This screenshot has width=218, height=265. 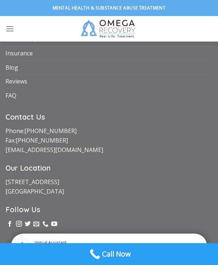 What do you see at coordinates (54, 224) in the screenshot?
I see `a: Follow on YouTube` at bounding box center [54, 224].